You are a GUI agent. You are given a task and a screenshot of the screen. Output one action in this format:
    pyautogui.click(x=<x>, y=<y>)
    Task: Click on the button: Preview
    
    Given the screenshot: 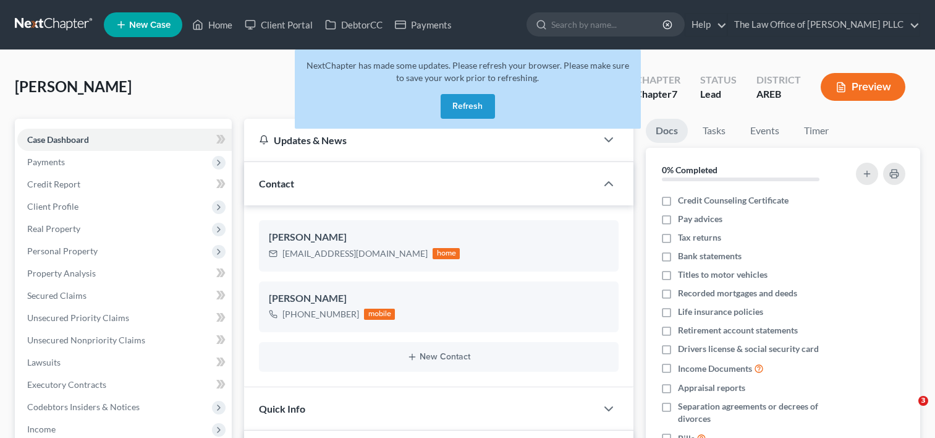 What is the action you would take?
    pyautogui.click(x=863, y=87)
    